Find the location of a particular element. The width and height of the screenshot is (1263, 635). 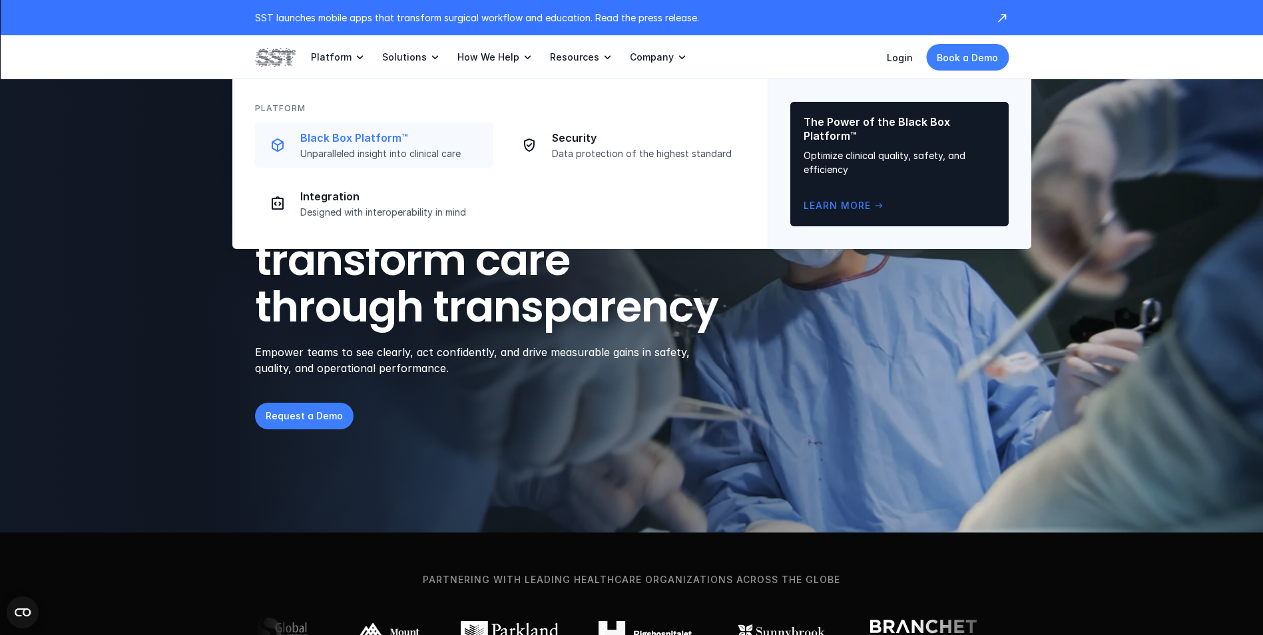

a: Box iconBlack Box Platform™Unparalleled insight into clinical care is located at coordinates (374, 145).